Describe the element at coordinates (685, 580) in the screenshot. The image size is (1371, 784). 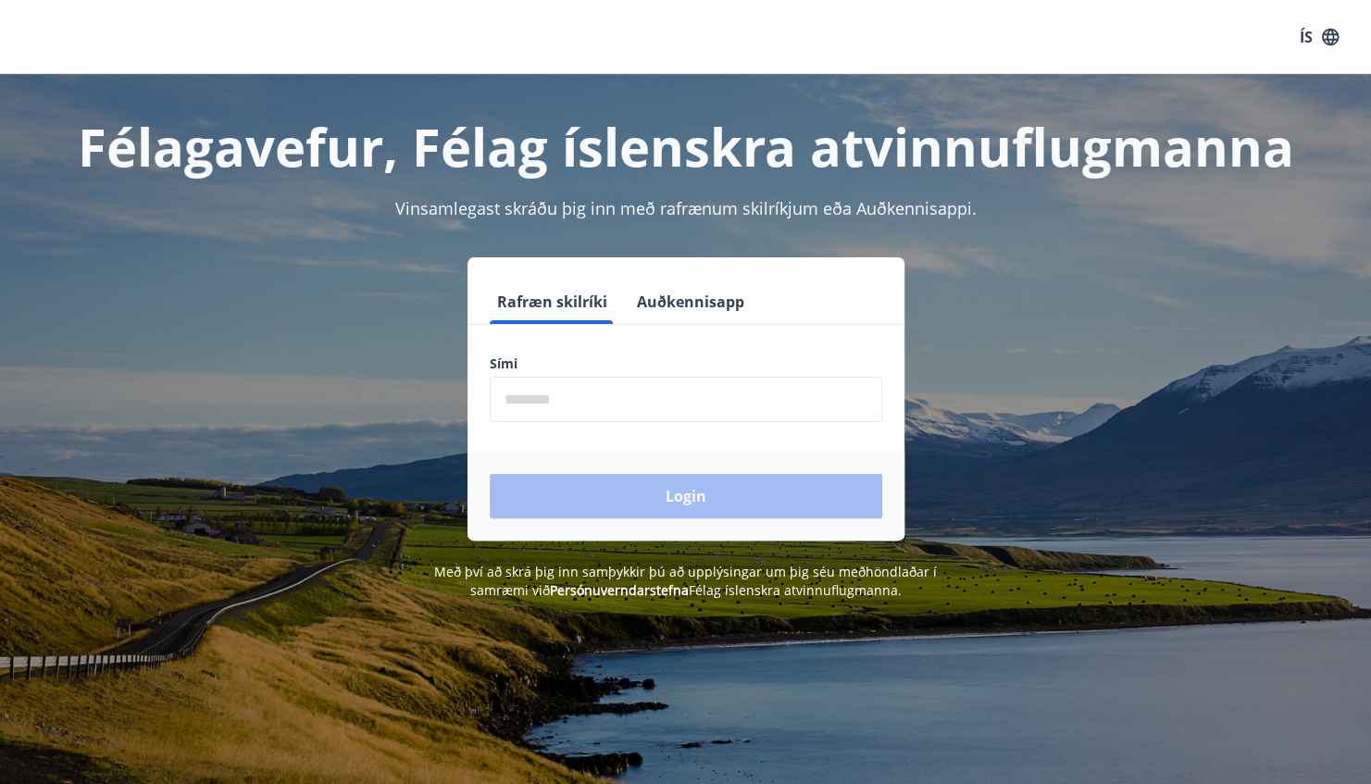
I see `span: Með því að skrá þig inn samþykkir þú að upplýsingar um þig séu meðhöndlaðar í samræmi við Félag í...` at that location.